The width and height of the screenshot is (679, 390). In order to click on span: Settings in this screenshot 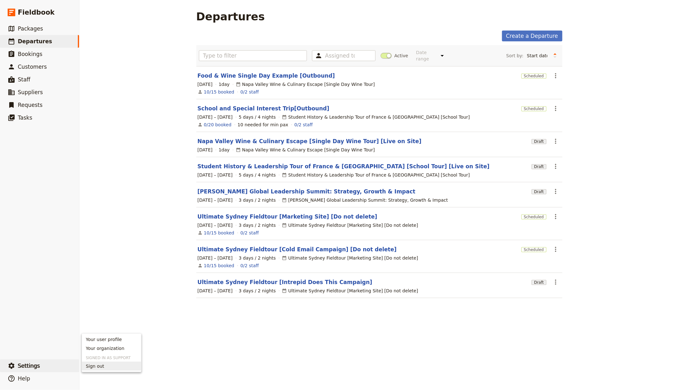, I will do `click(29, 365)`.